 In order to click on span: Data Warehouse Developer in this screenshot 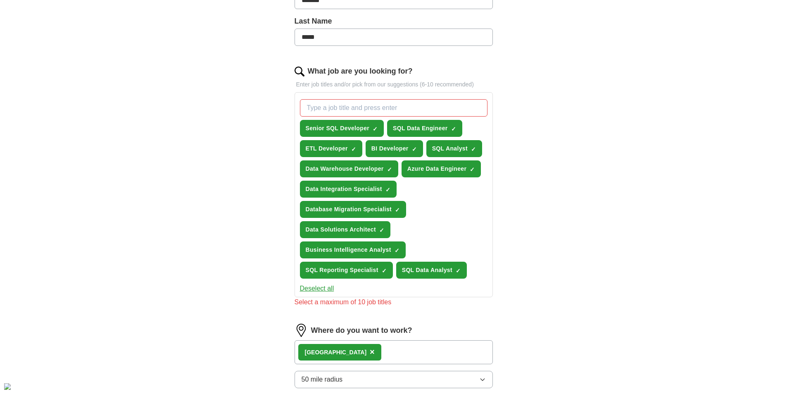, I will do `click(345, 169)`.